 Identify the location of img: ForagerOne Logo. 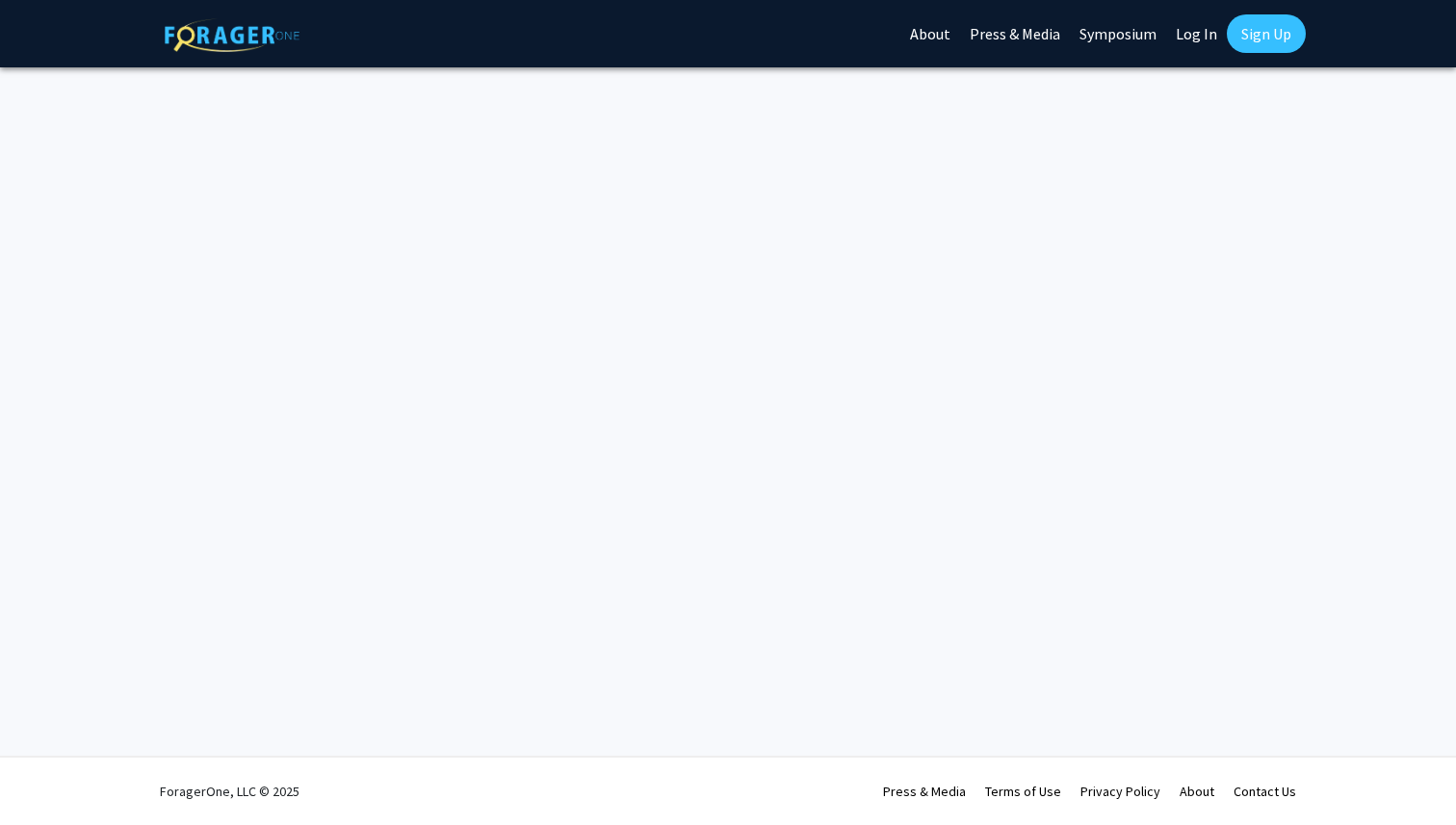
(232, 34).